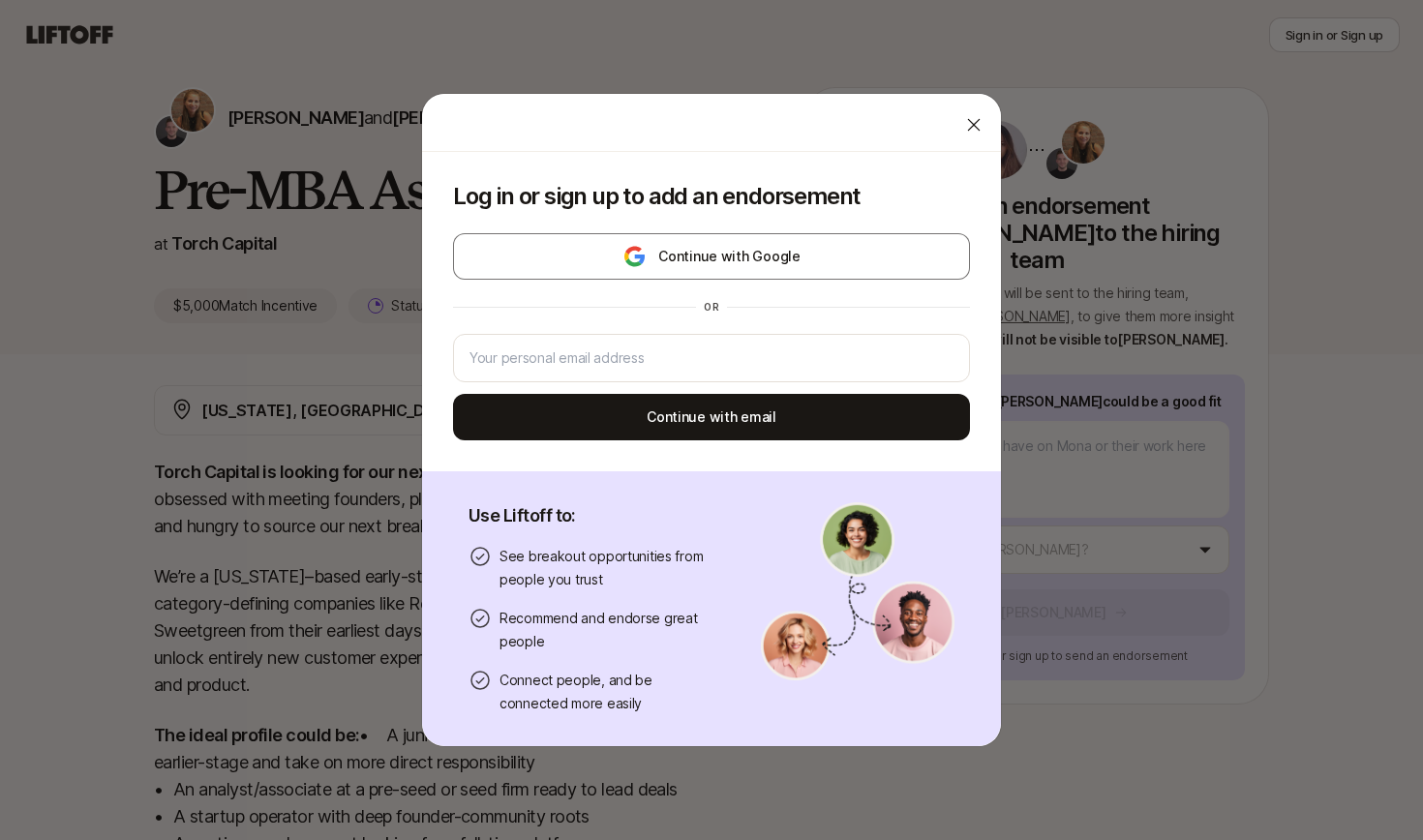 The image size is (1423, 840). What do you see at coordinates (634, 256) in the screenshot?
I see `img: google-logo` at bounding box center [634, 256].